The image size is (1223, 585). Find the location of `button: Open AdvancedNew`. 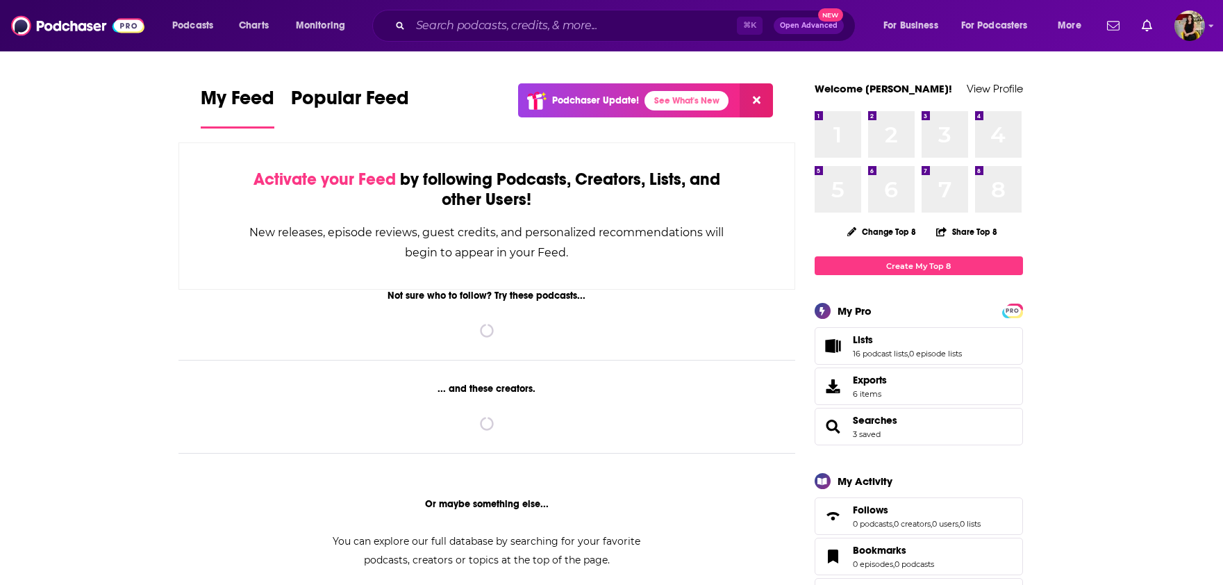

button: Open AdvancedNew is located at coordinates (808, 26).